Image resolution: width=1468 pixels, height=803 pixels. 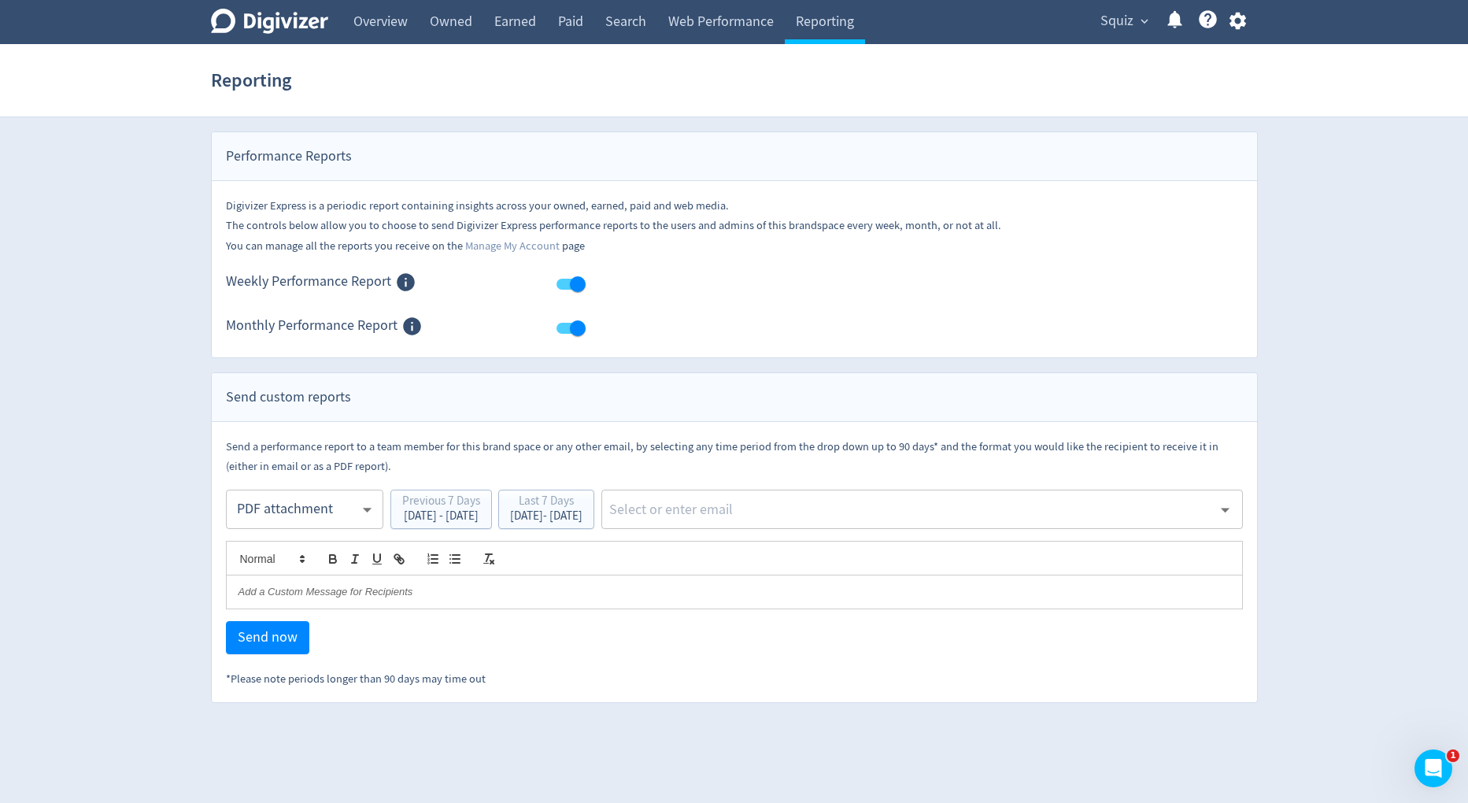 What do you see at coordinates (308, 282) in the screenshot?
I see `span: Weekly Performance Report` at bounding box center [308, 282].